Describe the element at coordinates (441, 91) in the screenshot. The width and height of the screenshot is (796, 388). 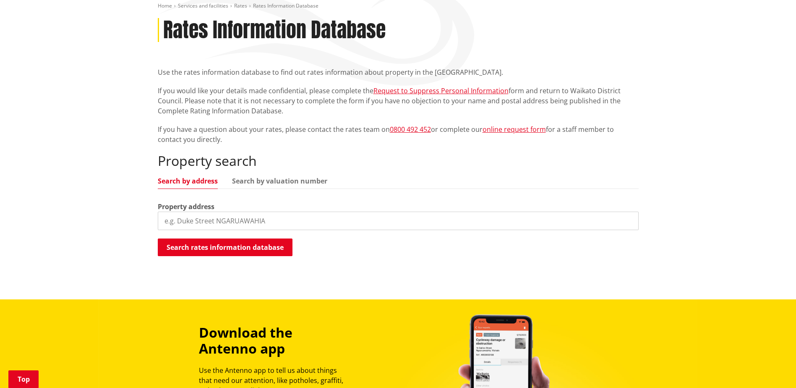
I see `a: Request to Suppress Personal Information` at that location.